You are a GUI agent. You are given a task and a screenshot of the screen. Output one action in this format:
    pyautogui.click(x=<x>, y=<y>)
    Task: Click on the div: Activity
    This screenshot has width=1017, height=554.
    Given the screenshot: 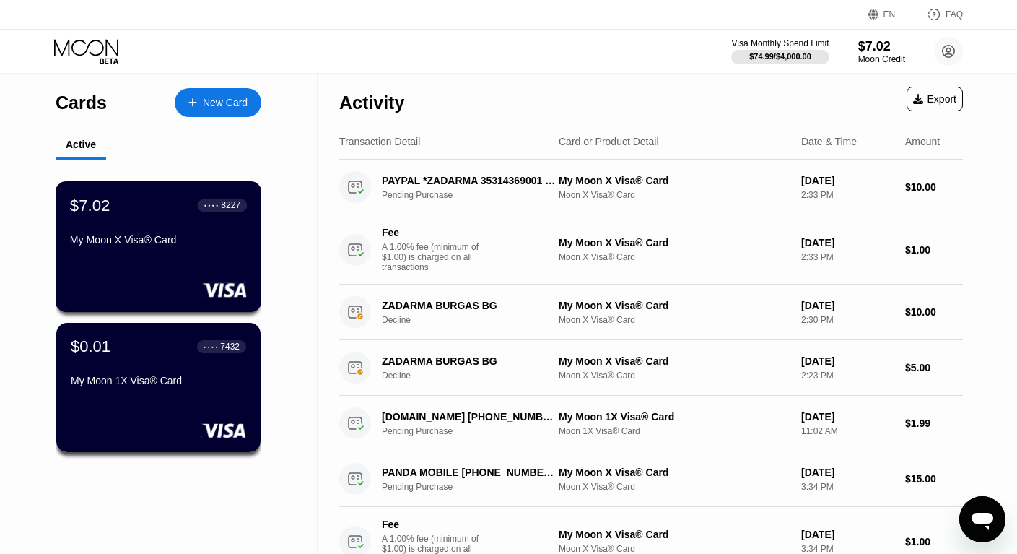 What is the action you would take?
    pyautogui.click(x=372, y=103)
    